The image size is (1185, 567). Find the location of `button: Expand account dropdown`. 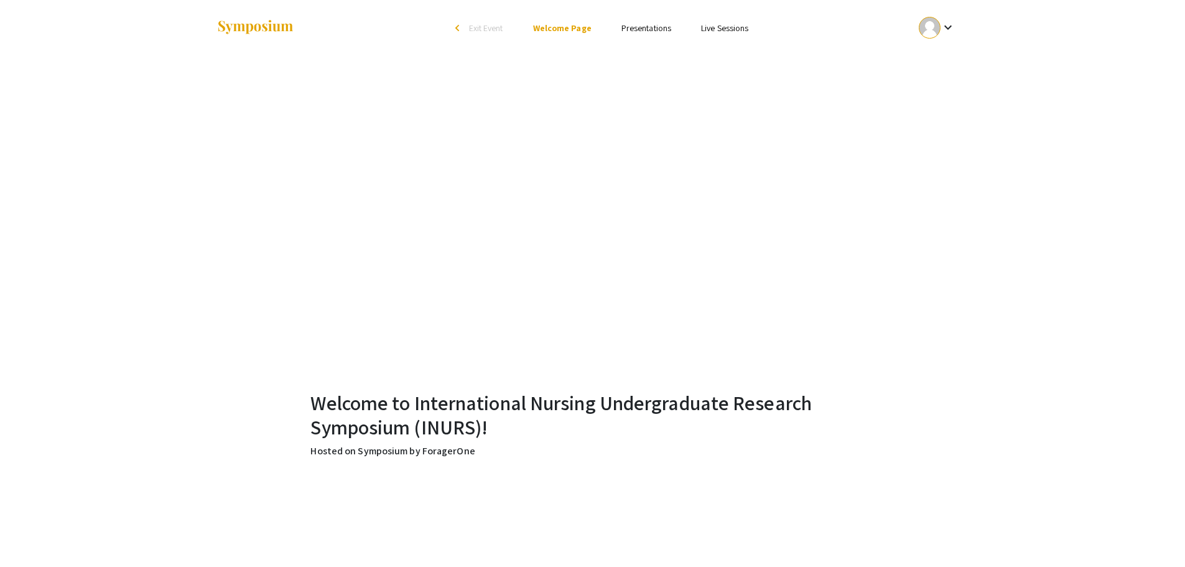

button: Expand account dropdown is located at coordinates (937, 27).